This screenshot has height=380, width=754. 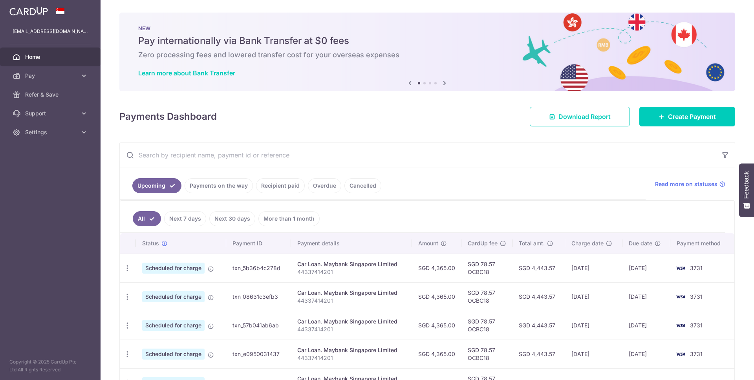 I want to click on span: Charge date, so click(x=588, y=244).